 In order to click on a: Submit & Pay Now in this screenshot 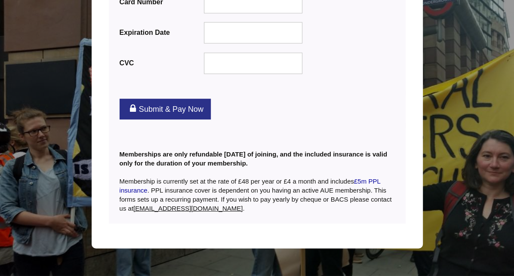, I will do `click(165, 109)`.